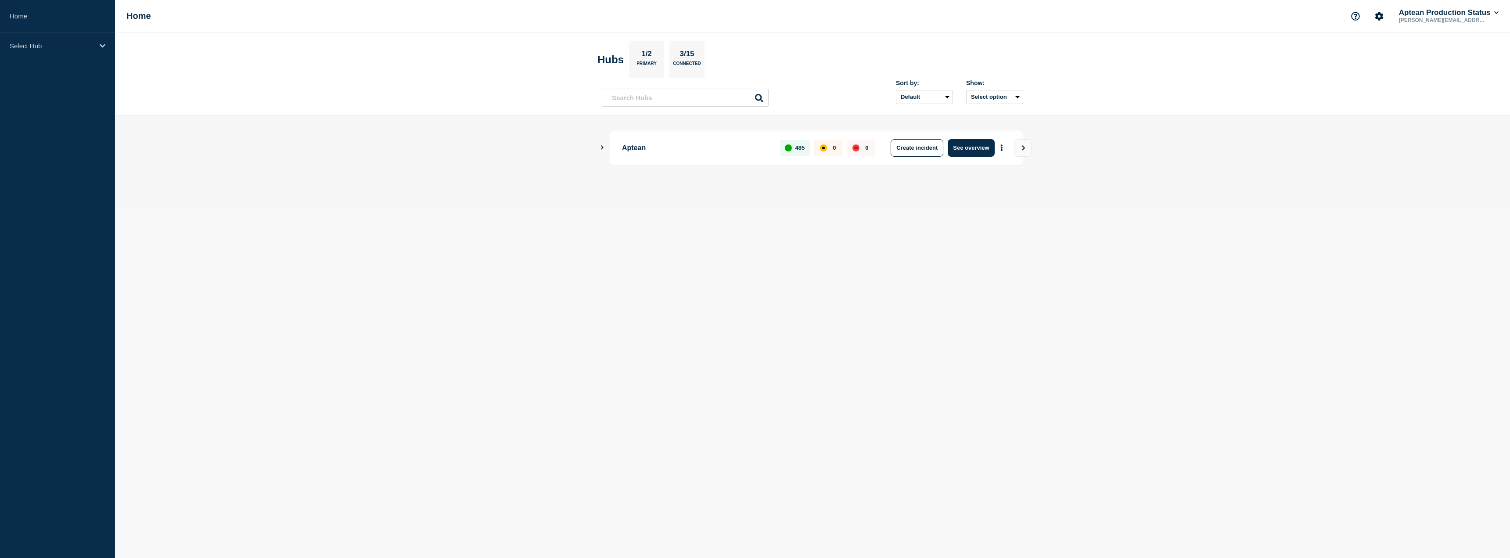 This screenshot has width=1510, height=558. What do you see at coordinates (800, 147) in the screenshot?
I see `p: 485` at bounding box center [800, 147].